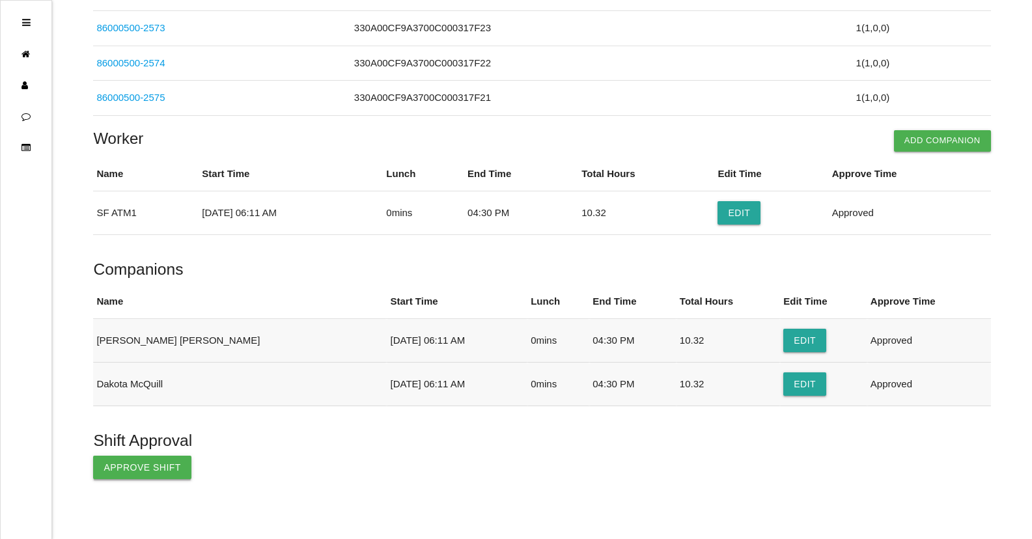  What do you see at coordinates (130, 27) in the screenshot?
I see `a: 86000500-2573` at bounding box center [130, 27].